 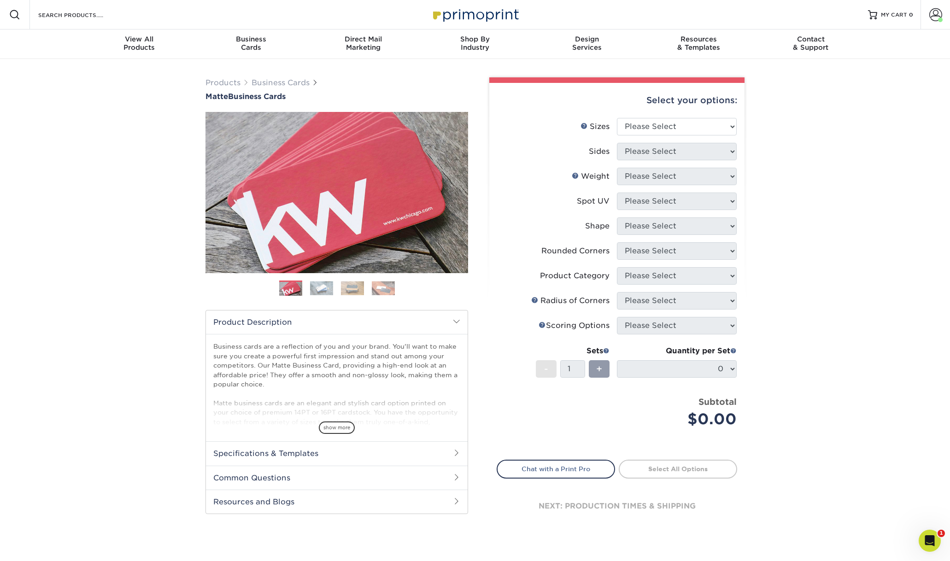 What do you see at coordinates (363, 39) in the screenshot?
I see `span: Direct Mail` at bounding box center [363, 39].